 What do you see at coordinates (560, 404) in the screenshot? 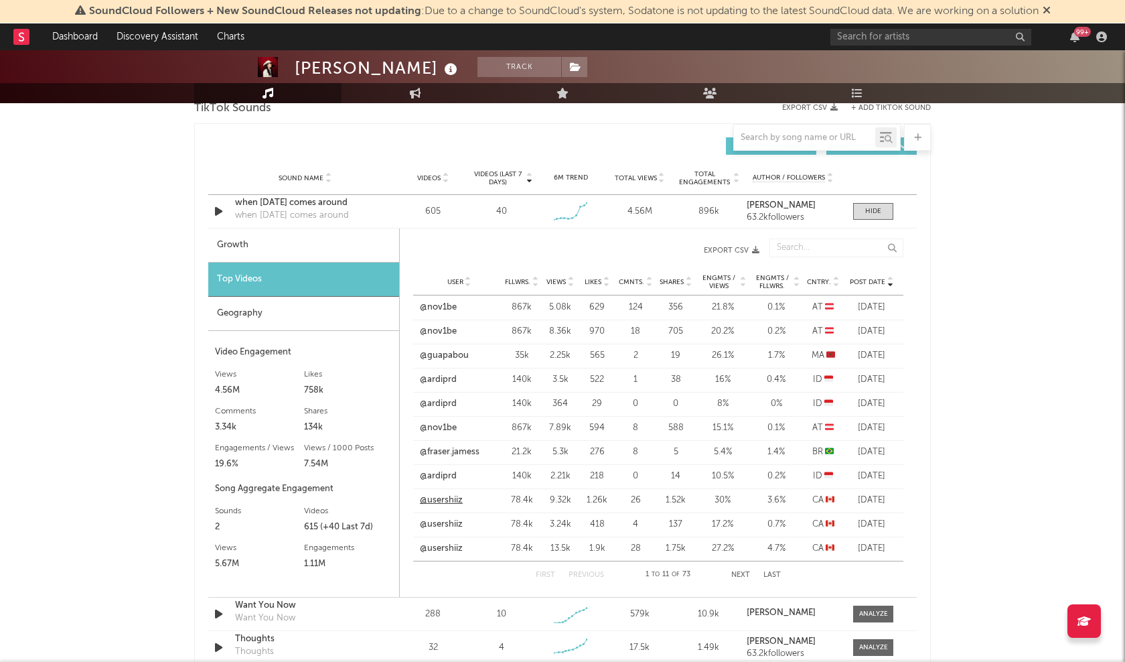
I see `div: 364` at bounding box center [560, 404].